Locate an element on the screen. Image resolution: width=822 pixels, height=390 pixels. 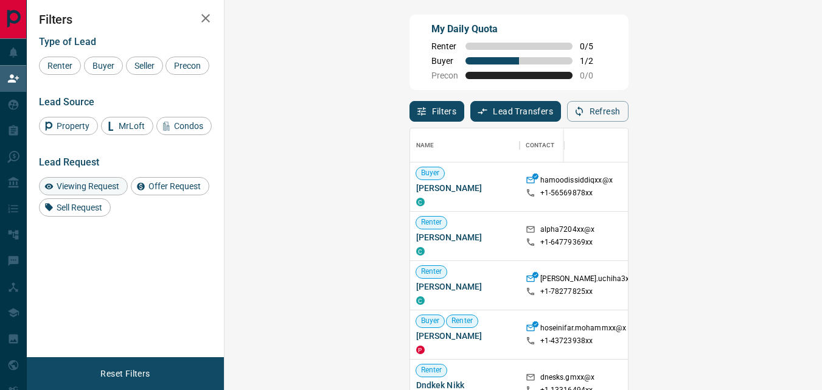
span: 0 / 0 is located at coordinates (593, 75).